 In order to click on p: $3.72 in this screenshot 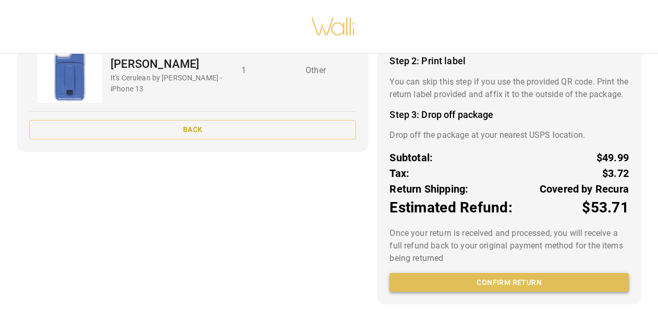, I will do `click(615, 173)`.